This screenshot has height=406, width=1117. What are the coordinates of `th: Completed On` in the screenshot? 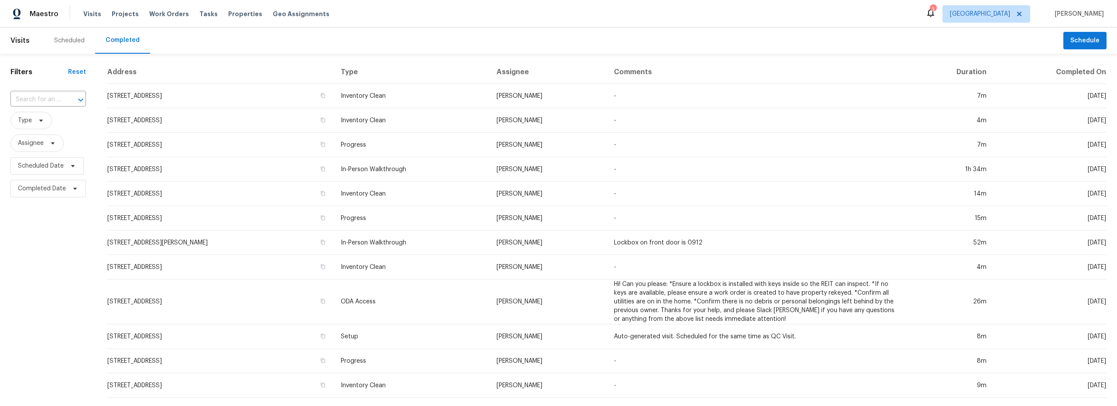 It's located at (1050, 72).